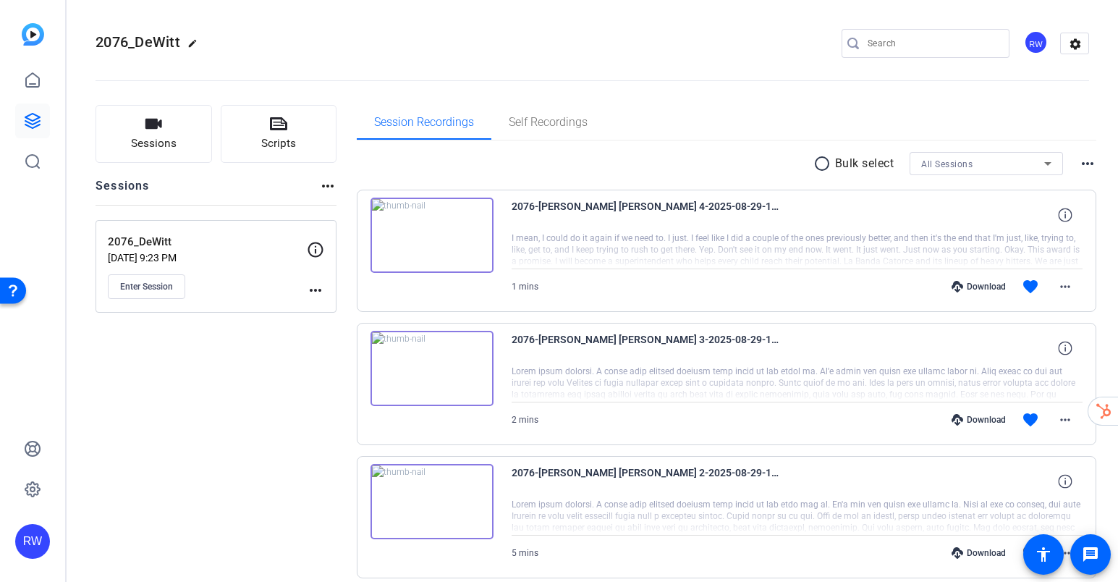 This screenshot has width=1118, height=582. What do you see at coordinates (279, 143) in the screenshot?
I see `span: Scripts` at bounding box center [279, 143].